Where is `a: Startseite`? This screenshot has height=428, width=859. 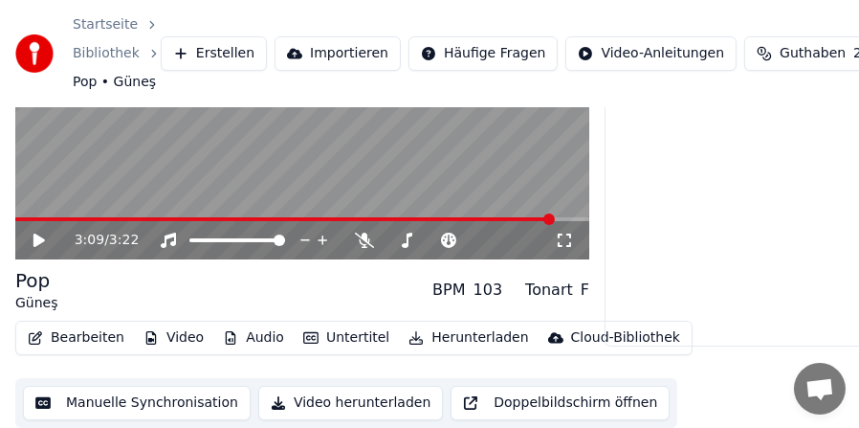 a: Startseite is located at coordinates (105, 25).